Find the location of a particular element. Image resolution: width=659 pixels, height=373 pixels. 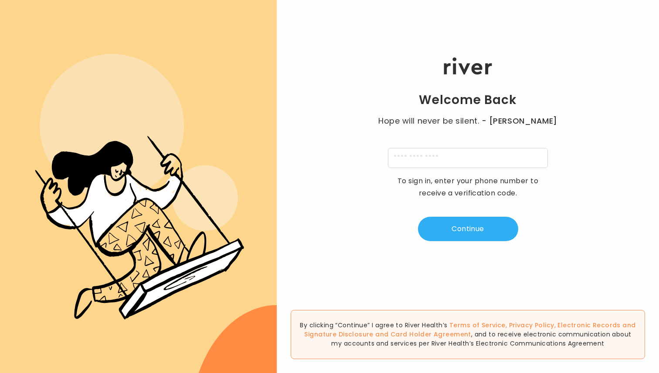

span: , and to receive electronic communication about my accounts and services per River Health’s Elect... is located at coordinates (481, 339).